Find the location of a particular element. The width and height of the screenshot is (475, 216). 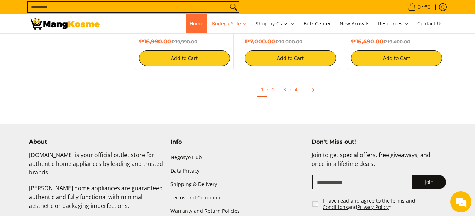

h6: ₱7,000.00 is located at coordinates (290, 42).